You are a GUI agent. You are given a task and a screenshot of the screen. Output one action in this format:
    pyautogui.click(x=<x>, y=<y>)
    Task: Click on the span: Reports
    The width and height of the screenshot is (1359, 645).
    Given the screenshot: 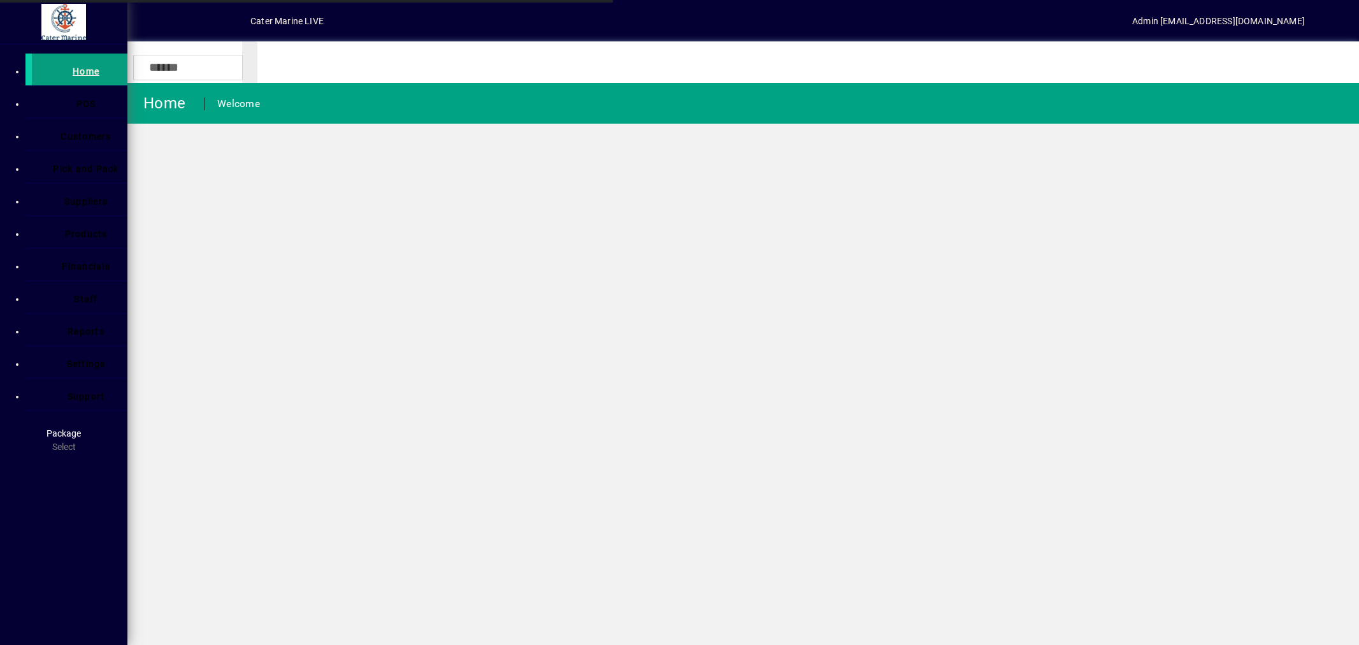 What is the action you would take?
    pyautogui.click(x=86, y=331)
    